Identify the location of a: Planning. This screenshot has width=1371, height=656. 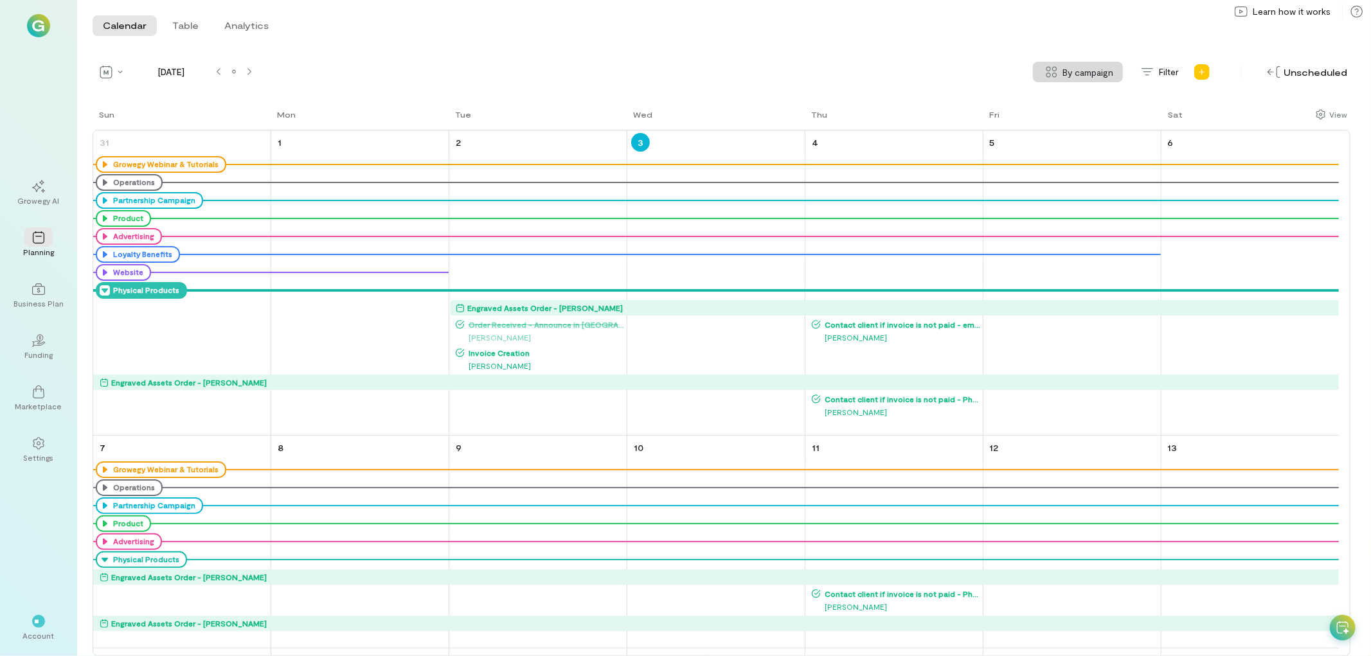
(39, 244).